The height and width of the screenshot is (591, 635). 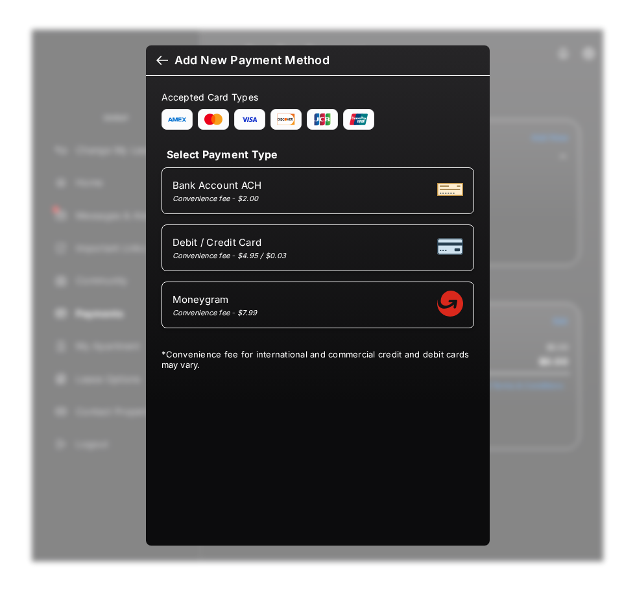 I want to click on div: Convenience fee - $7.99, so click(x=215, y=313).